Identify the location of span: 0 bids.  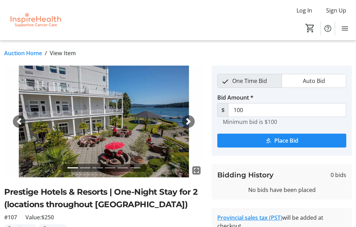
(338, 175).